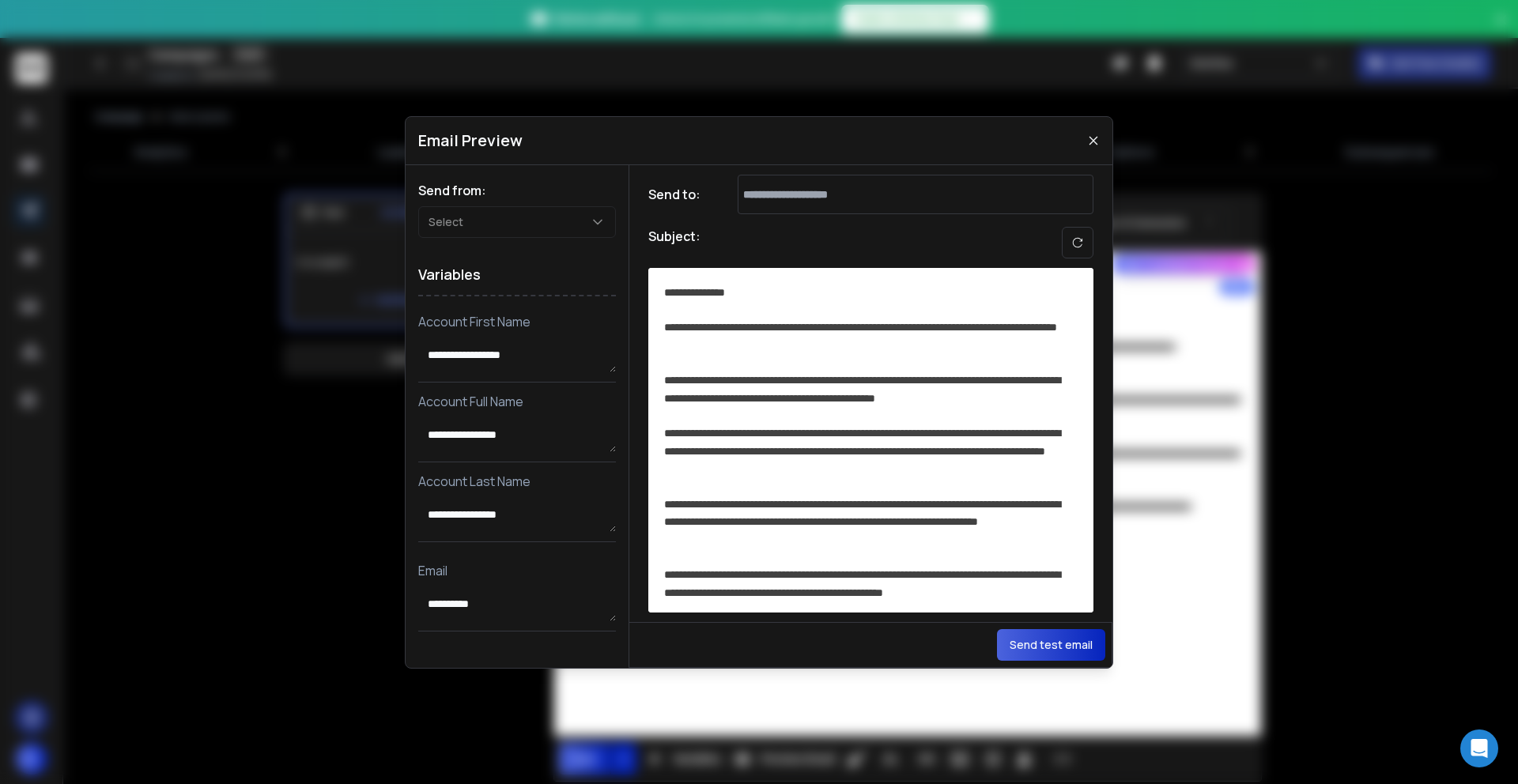 Image resolution: width=1518 pixels, height=784 pixels. Describe the element at coordinates (517, 402) in the screenshot. I see `p: Account Full Name` at that location.